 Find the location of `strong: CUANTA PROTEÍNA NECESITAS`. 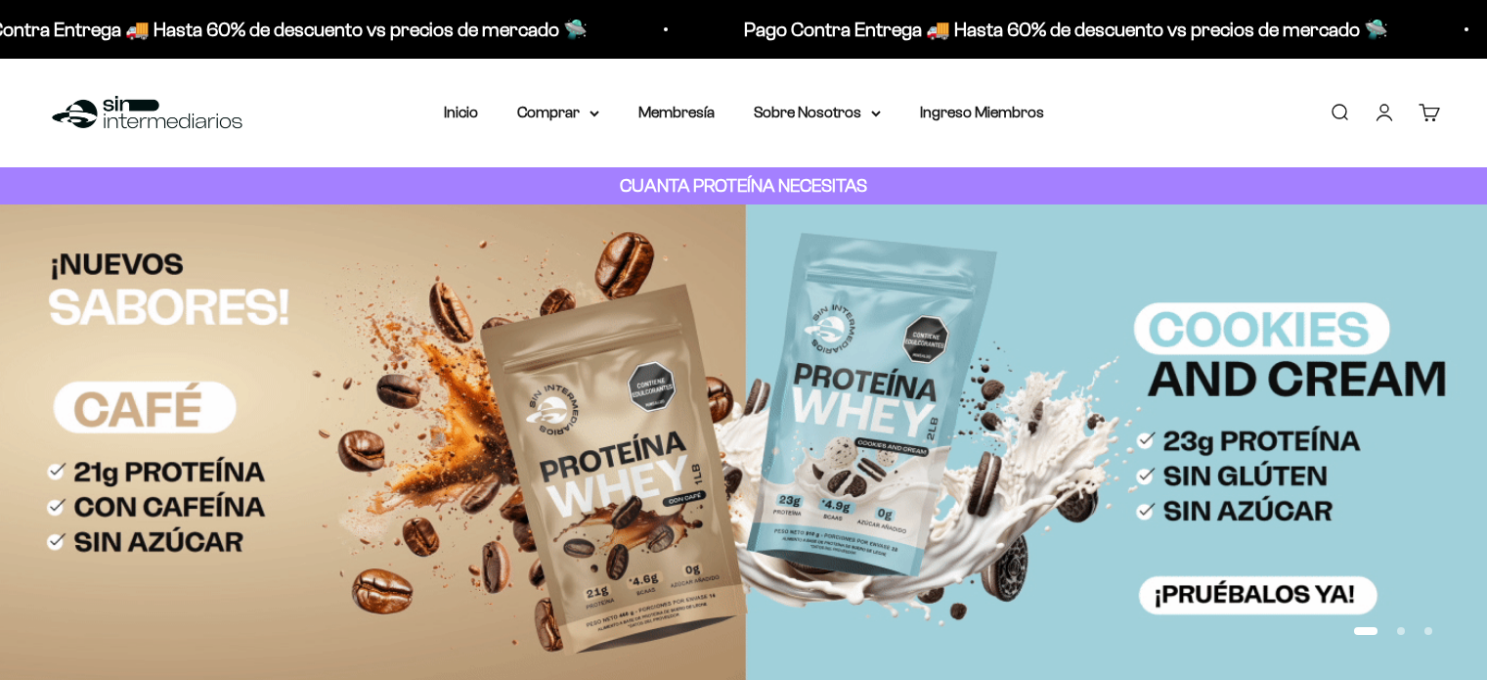

strong: CUANTA PROTEÍNA NECESITAS is located at coordinates (743, 185).